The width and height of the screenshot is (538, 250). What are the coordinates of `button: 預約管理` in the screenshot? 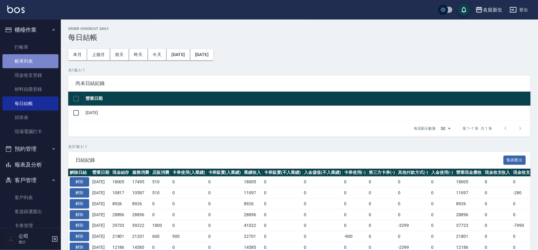 It's located at (30, 149).